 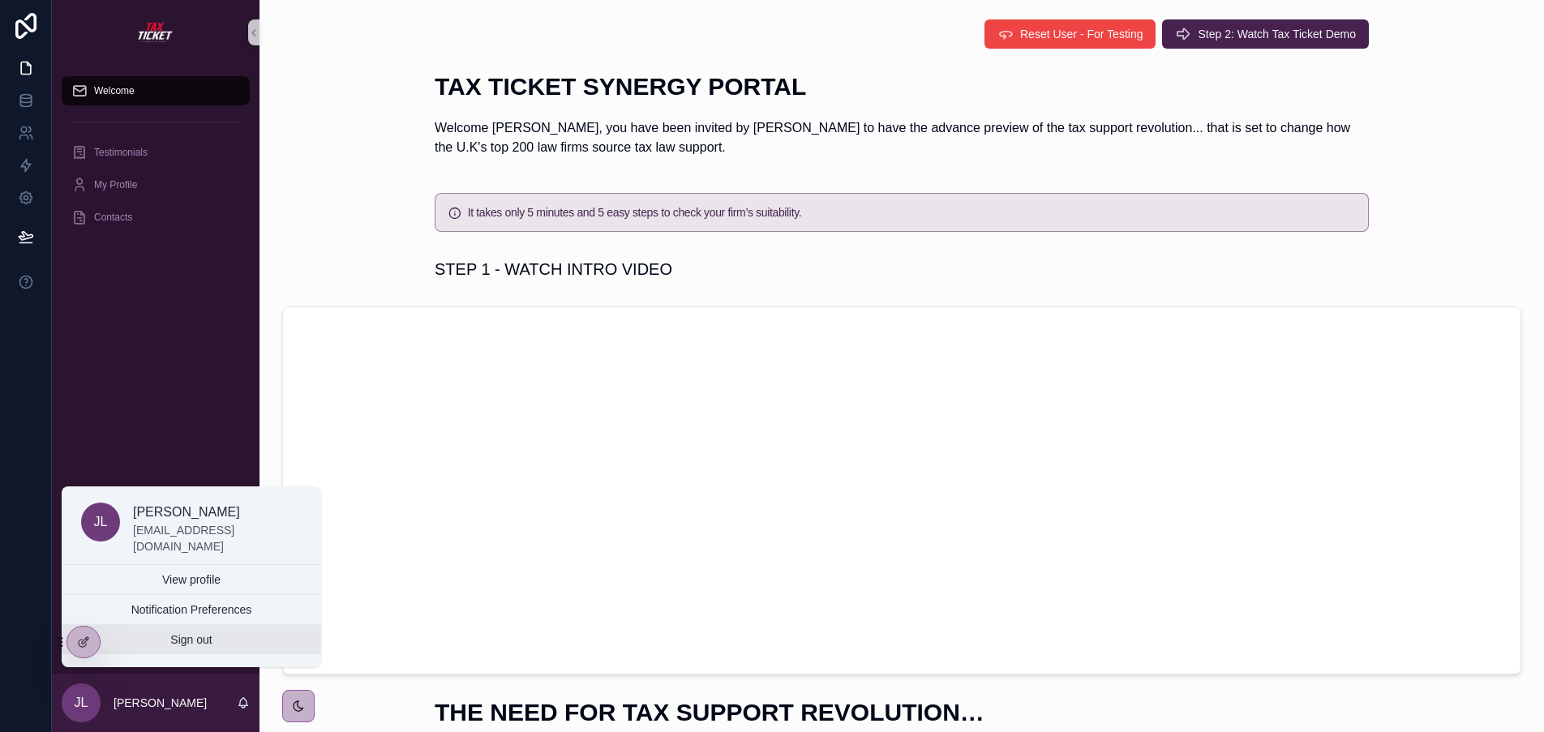 What do you see at coordinates (1265, 34) in the screenshot?
I see `button: Step 2: Watch Tax Ticket Demo` at bounding box center [1265, 34].